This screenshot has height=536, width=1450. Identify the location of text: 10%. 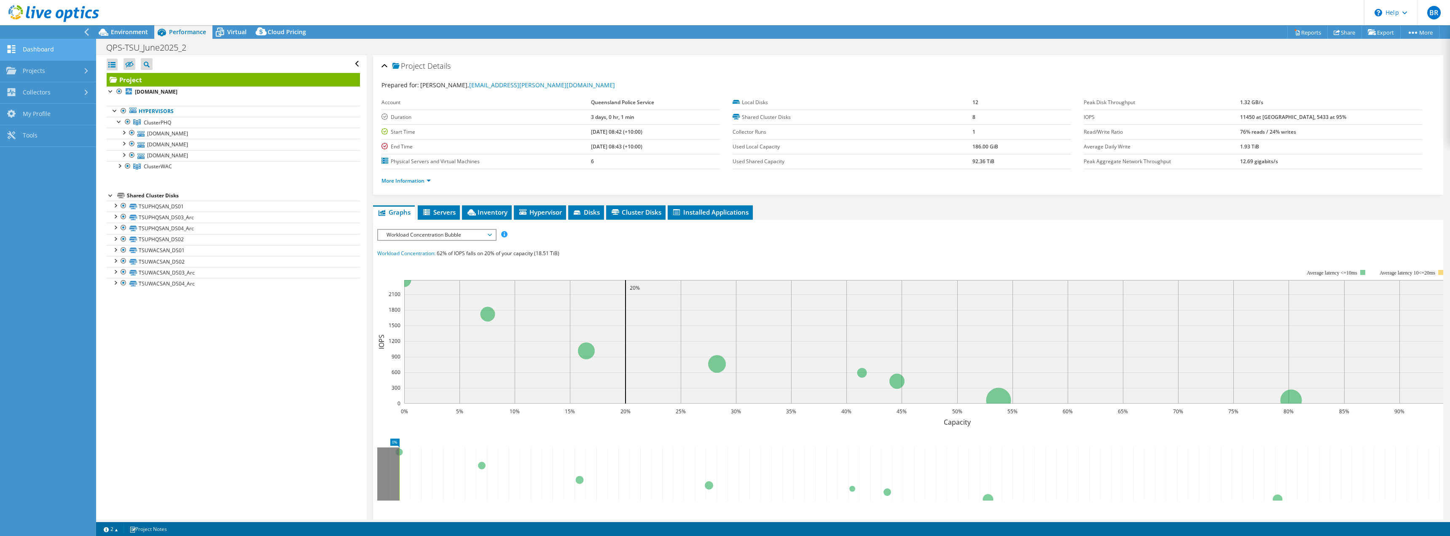
(515, 411).